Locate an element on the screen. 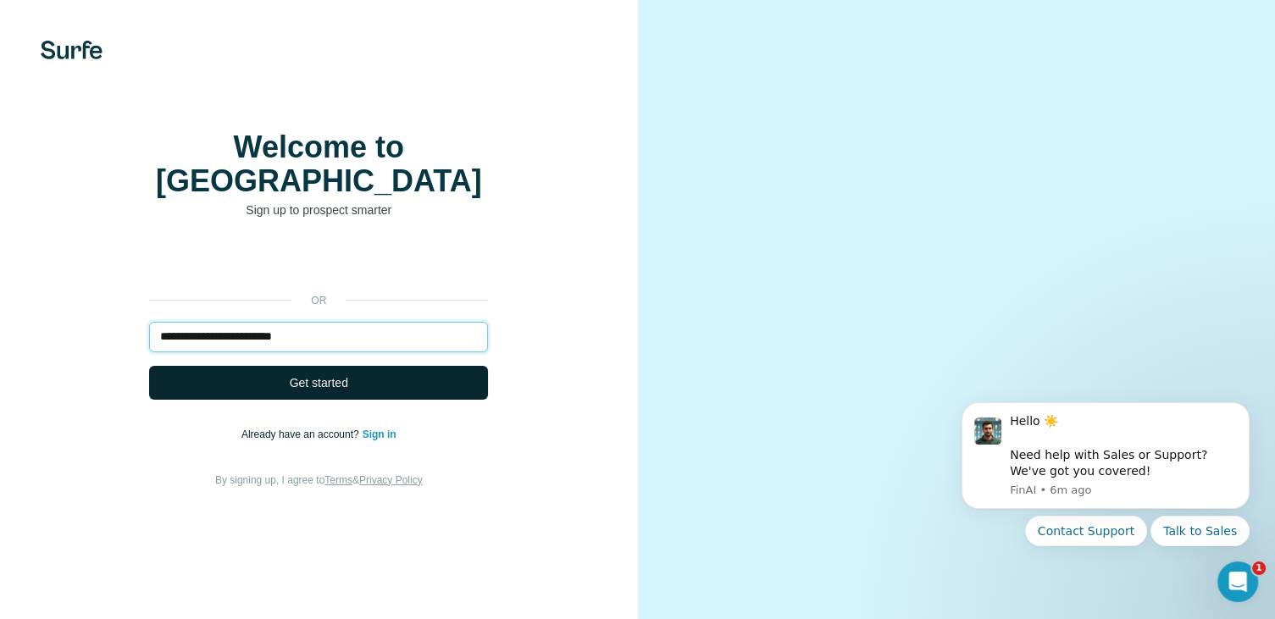 The width and height of the screenshot is (1275, 619). a: Sign in is located at coordinates (379, 435).